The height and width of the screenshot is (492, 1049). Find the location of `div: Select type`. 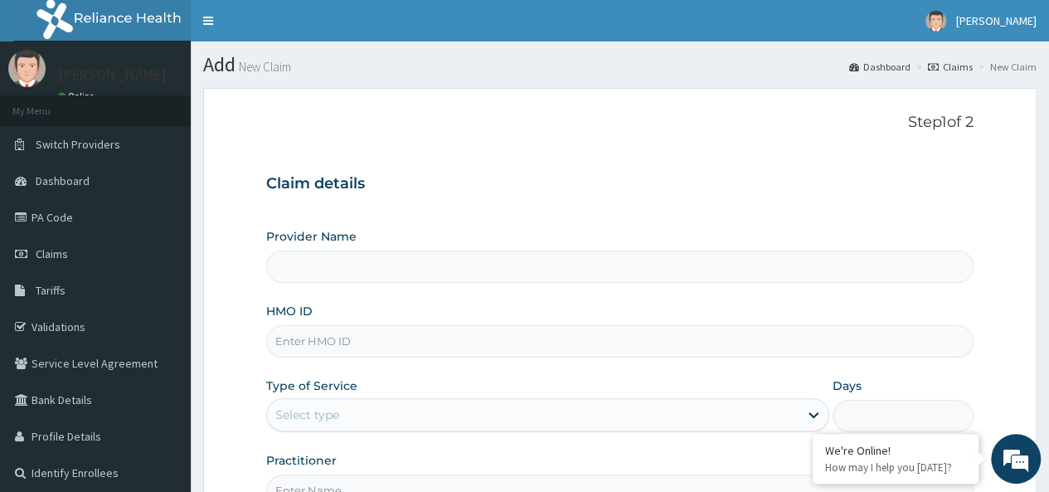

div: Select type is located at coordinates (307, 415).